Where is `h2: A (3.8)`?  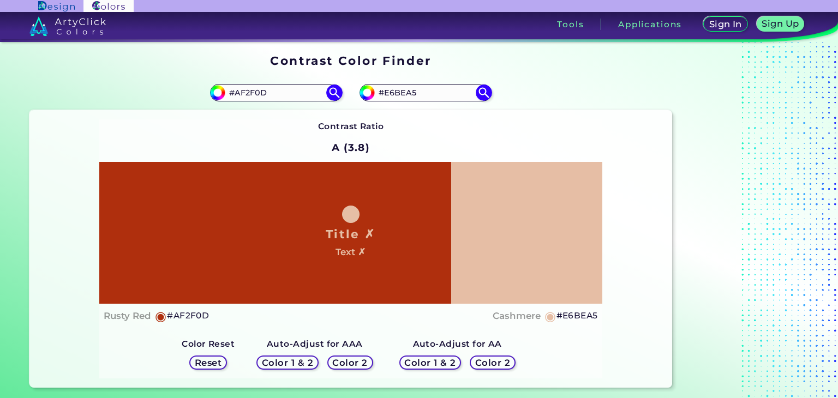
h2: A (3.8) is located at coordinates (351, 148).